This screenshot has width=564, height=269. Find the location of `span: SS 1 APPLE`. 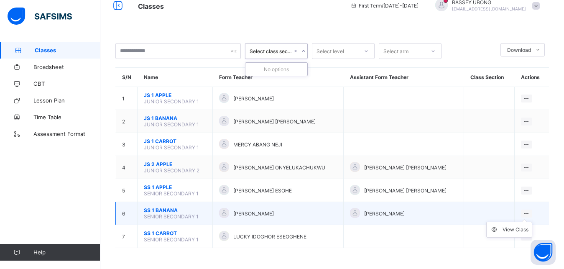

span: SS 1 APPLE is located at coordinates (175, 187).